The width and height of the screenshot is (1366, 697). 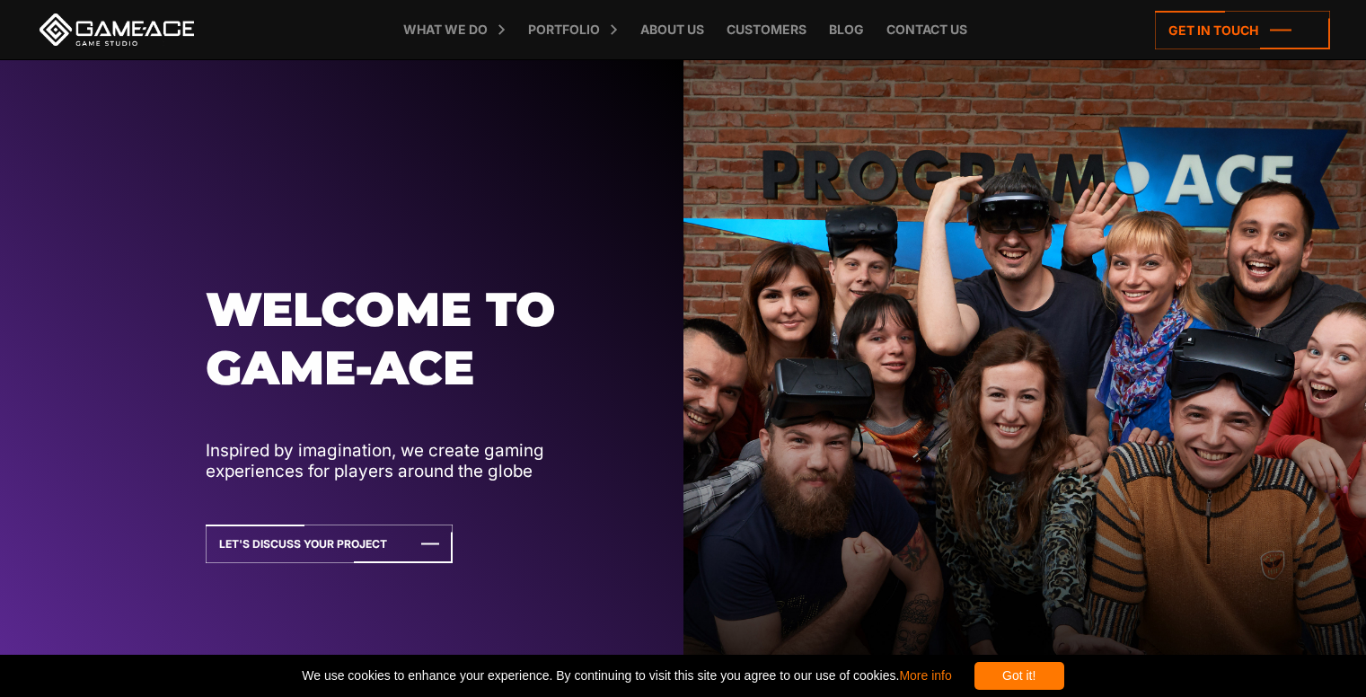 I want to click on a: Let's Discuss Your Project, so click(x=329, y=543).